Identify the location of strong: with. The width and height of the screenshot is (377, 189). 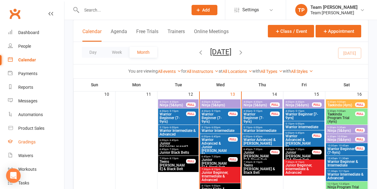
(256, 71).